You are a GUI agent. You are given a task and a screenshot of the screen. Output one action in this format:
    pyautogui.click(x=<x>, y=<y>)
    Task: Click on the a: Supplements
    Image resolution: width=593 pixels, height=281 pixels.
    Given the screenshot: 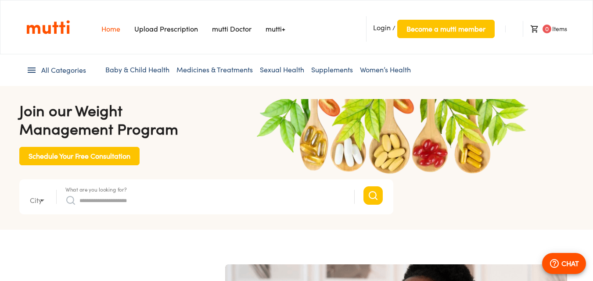 What is the action you would take?
    pyautogui.click(x=332, y=70)
    